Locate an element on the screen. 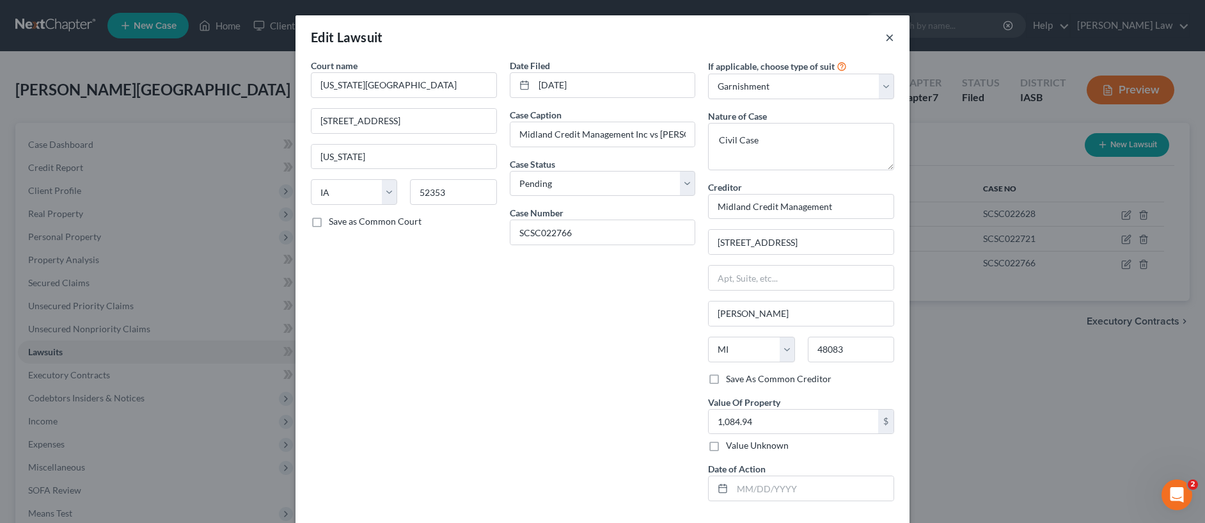 The height and width of the screenshot is (523, 1205). input: Search court by name... is located at coordinates (404, 85).